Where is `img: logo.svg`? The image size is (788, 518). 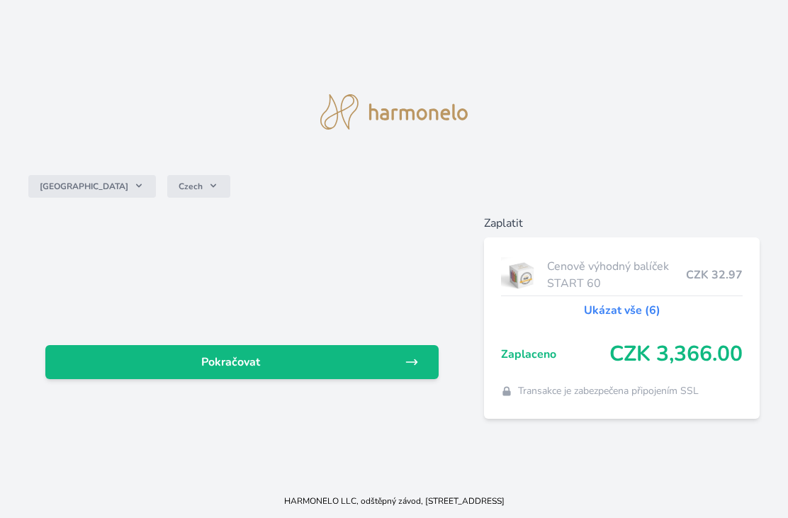 img: logo.svg is located at coordinates (394, 112).